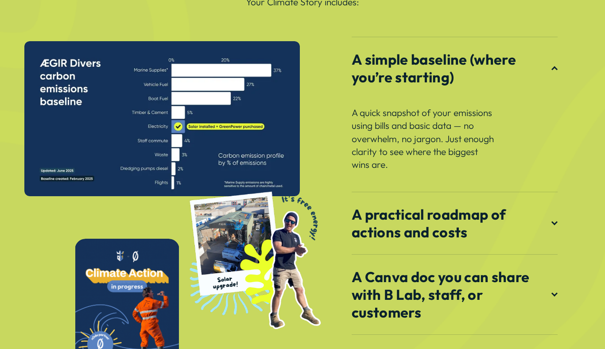 This screenshot has width=605, height=349. What do you see at coordinates (451, 68) in the screenshot?
I see `span: A simple baseline (where you’re starting)` at bounding box center [451, 68].